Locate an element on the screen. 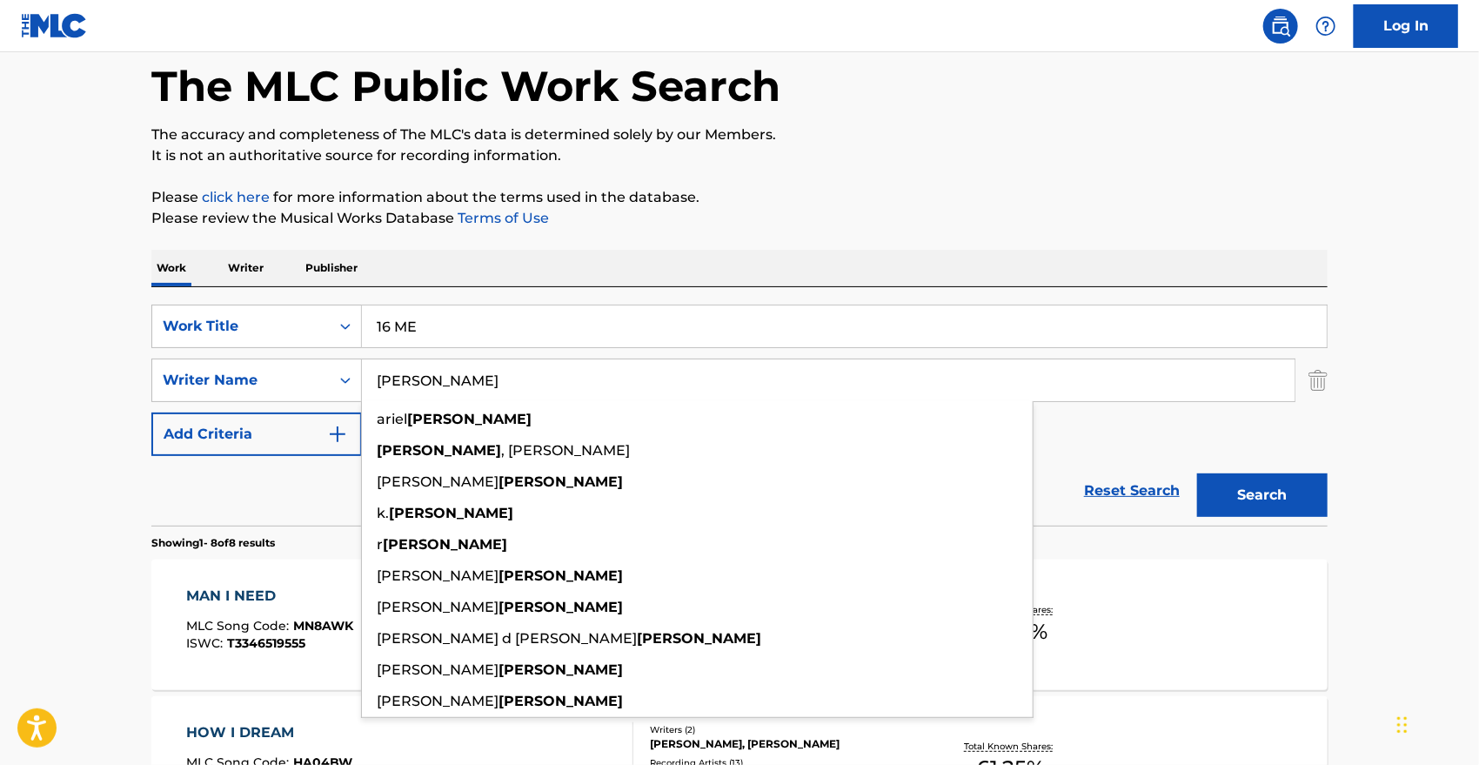 The width and height of the screenshot is (1479, 765). h1: The MLC Public Work Search is located at coordinates (466, 86).